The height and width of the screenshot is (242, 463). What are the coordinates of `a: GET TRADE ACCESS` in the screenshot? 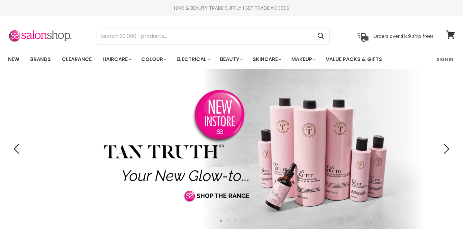 It's located at (267, 8).